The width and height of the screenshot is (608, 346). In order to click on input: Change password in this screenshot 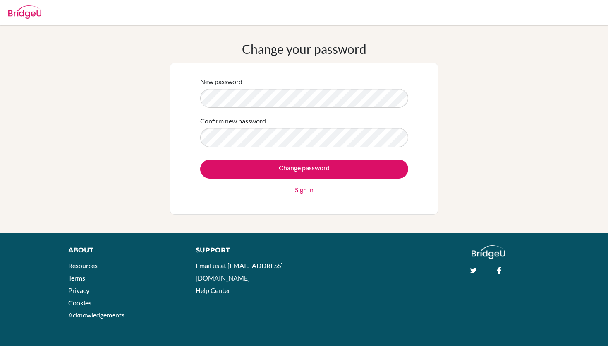, I will do `click(304, 169)`.